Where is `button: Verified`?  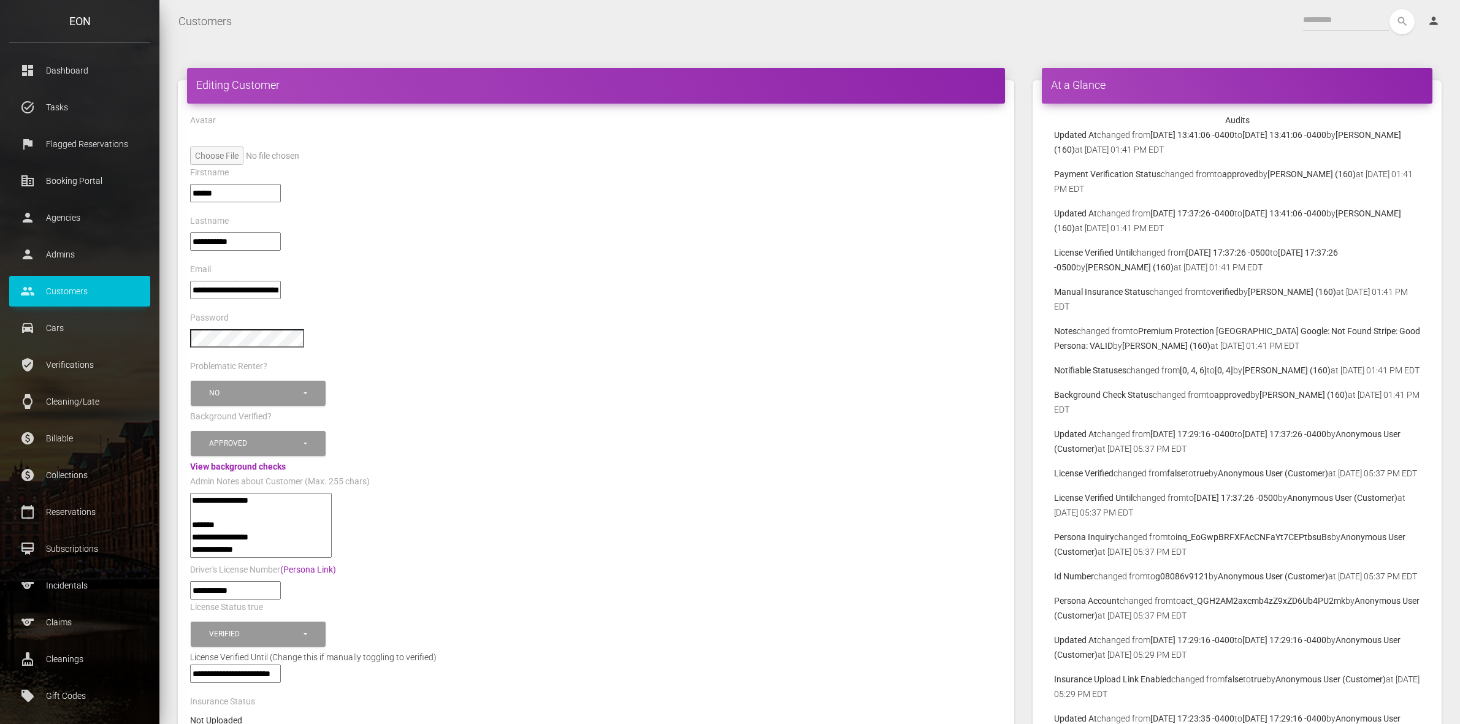 button: Verified is located at coordinates (258, 634).